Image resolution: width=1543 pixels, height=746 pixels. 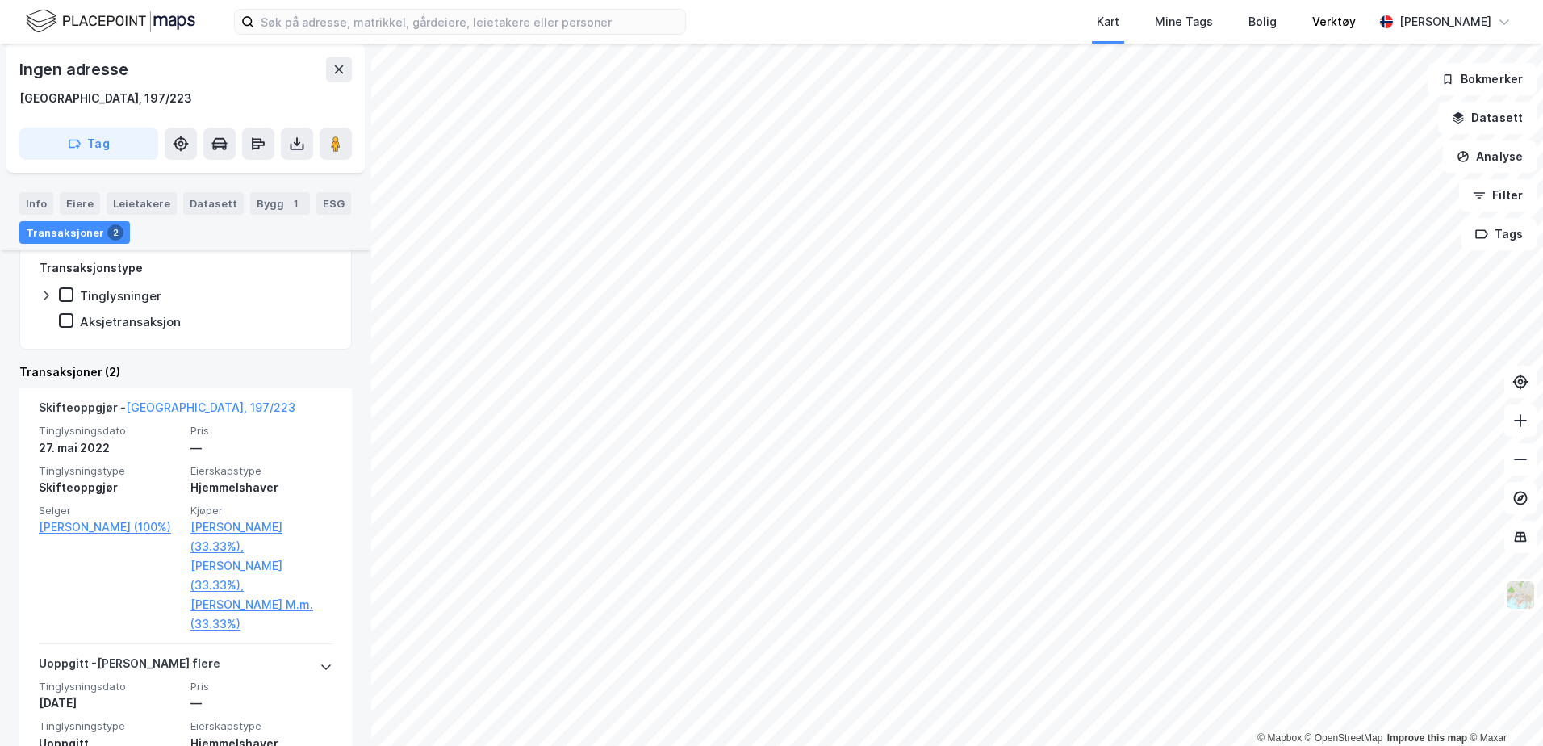 What do you see at coordinates (1488, 118) in the screenshot?
I see `button: Datasett` at bounding box center [1488, 118].